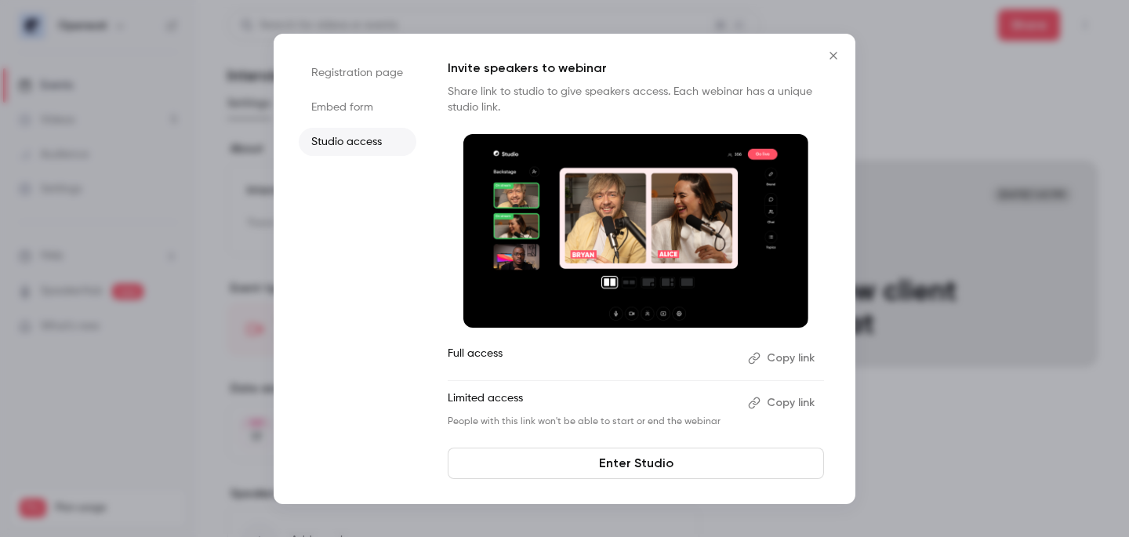 The height and width of the screenshot is (537, 1129). What do you see at coordinates (591, 422) in the screenshot?
I see `p: People with this link won't be able to start or end the webinar` at bounding box center [591, 422].